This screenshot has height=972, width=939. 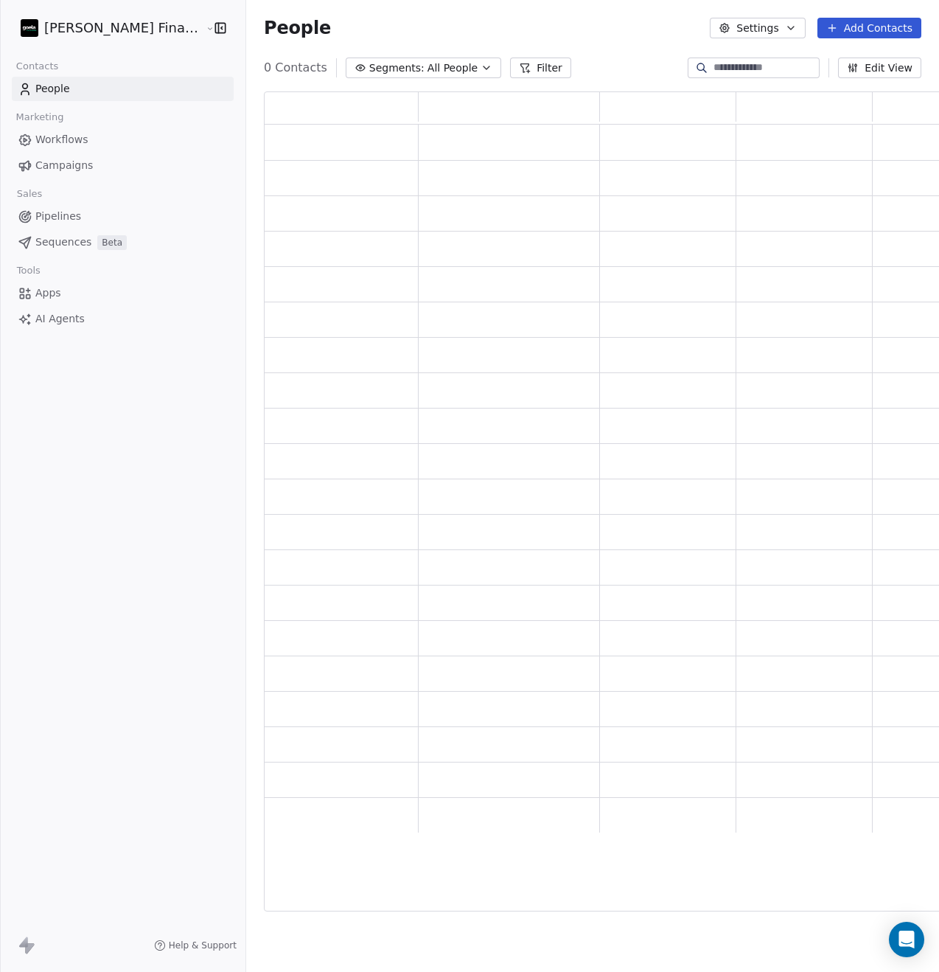 What do you see at coordinates (122, 165) in the screenshot?
I see `a: Campaigns` at bounding box center [122, 165].